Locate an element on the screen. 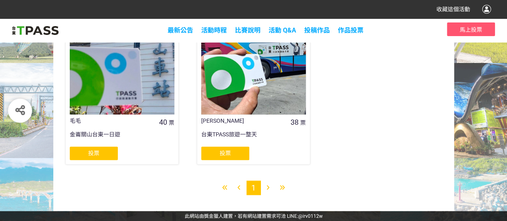  a: 毛毛40票金崙關山台東一日遊投票 is located at coordinates (122, 85).